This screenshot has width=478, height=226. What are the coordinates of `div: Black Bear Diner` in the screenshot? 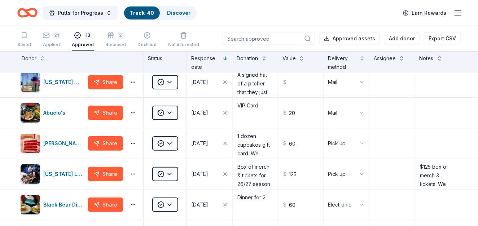 It's located at (64, 205).